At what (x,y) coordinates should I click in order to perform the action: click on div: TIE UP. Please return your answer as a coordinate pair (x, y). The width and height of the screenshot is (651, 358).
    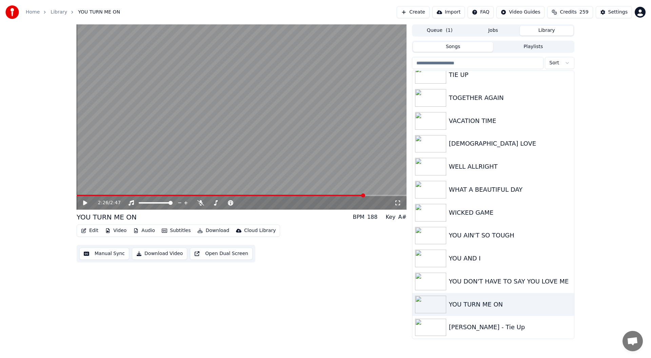
    Looking at the image, I should click on (510, 75).